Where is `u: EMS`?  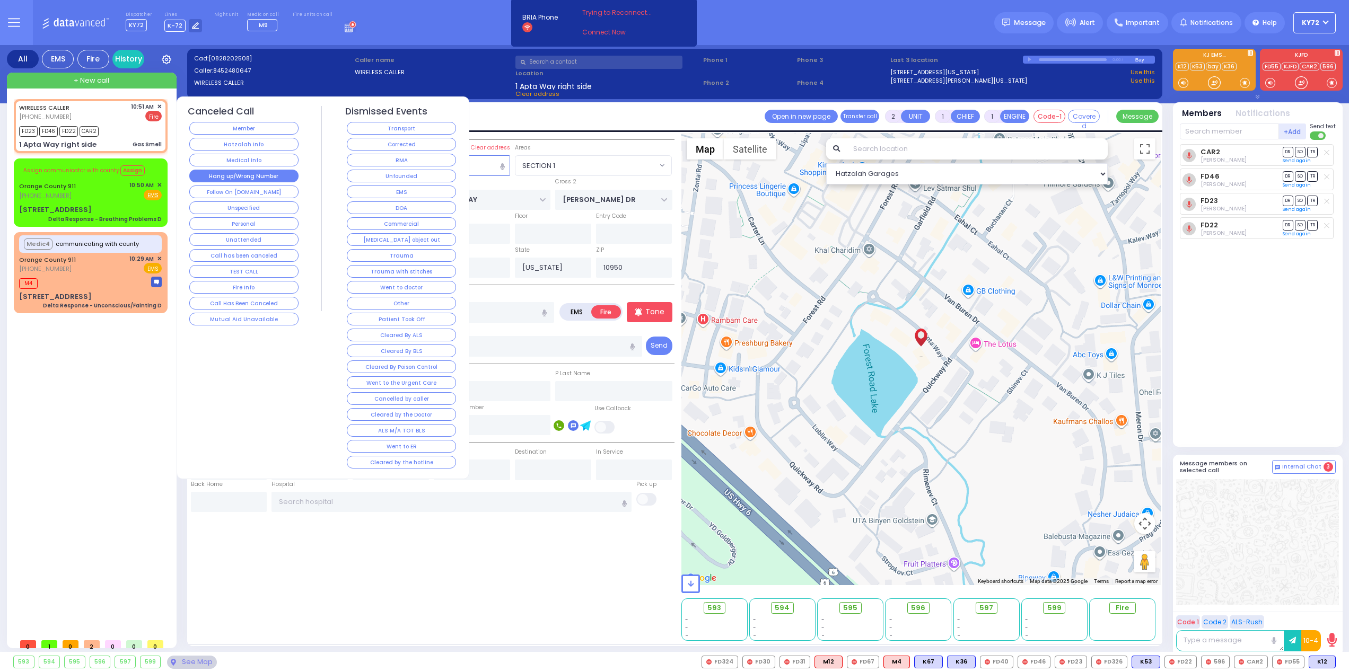 u: EMS is located at coordinates (153, 195).